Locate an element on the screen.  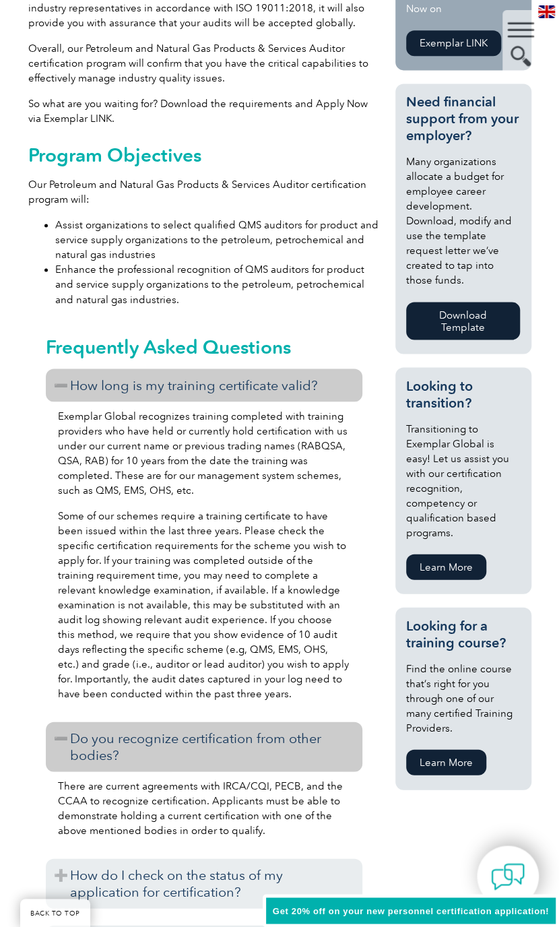
a: Download Template is located at coordinates (463, 321).